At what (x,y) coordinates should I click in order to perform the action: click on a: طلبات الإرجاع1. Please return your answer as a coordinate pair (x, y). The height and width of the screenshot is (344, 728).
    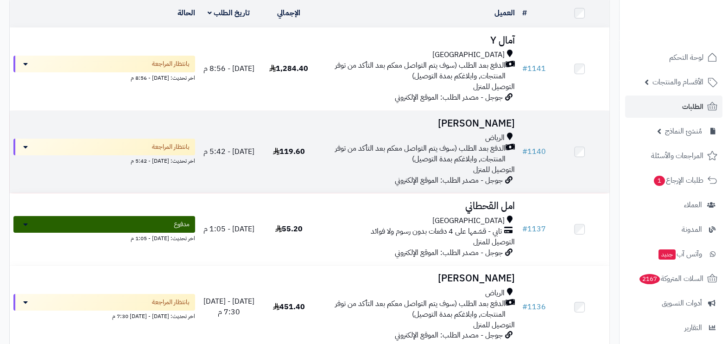
    Looking at the image, I should click on (674, 180).